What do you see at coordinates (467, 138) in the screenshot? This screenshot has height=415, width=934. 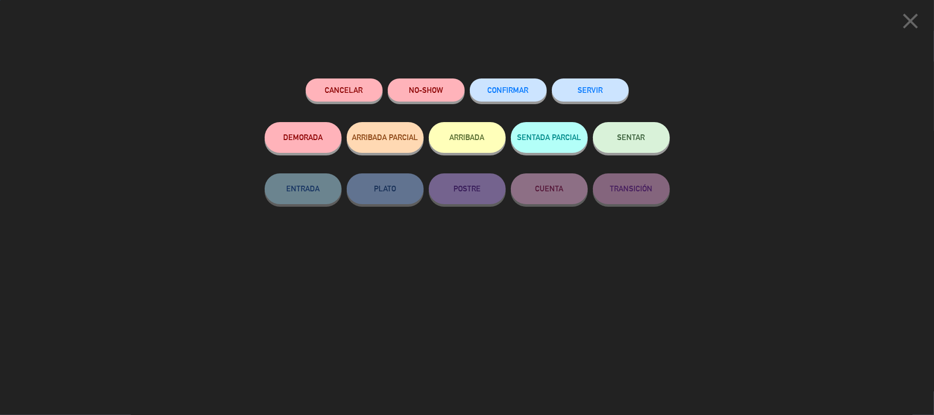 I see `button: ARRIBADA` at bounding box center [467, 138].